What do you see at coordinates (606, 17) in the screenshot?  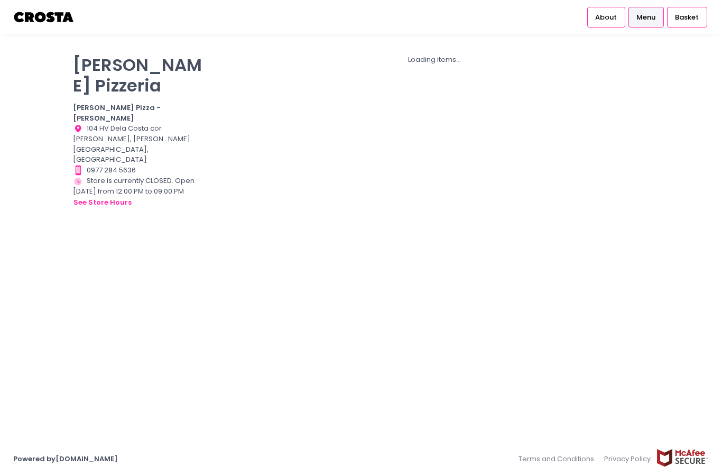 I see `a: About` at bounding box center [606, 17].